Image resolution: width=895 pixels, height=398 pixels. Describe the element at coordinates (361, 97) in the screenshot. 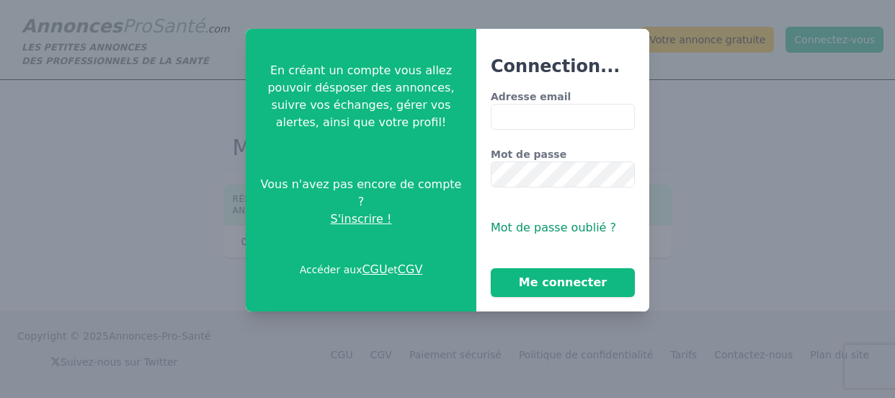

I see `p: En créant un compte vous allez pouvoir désposer des annonces, suivre vos échanges, gérer vos aler...` at that location.